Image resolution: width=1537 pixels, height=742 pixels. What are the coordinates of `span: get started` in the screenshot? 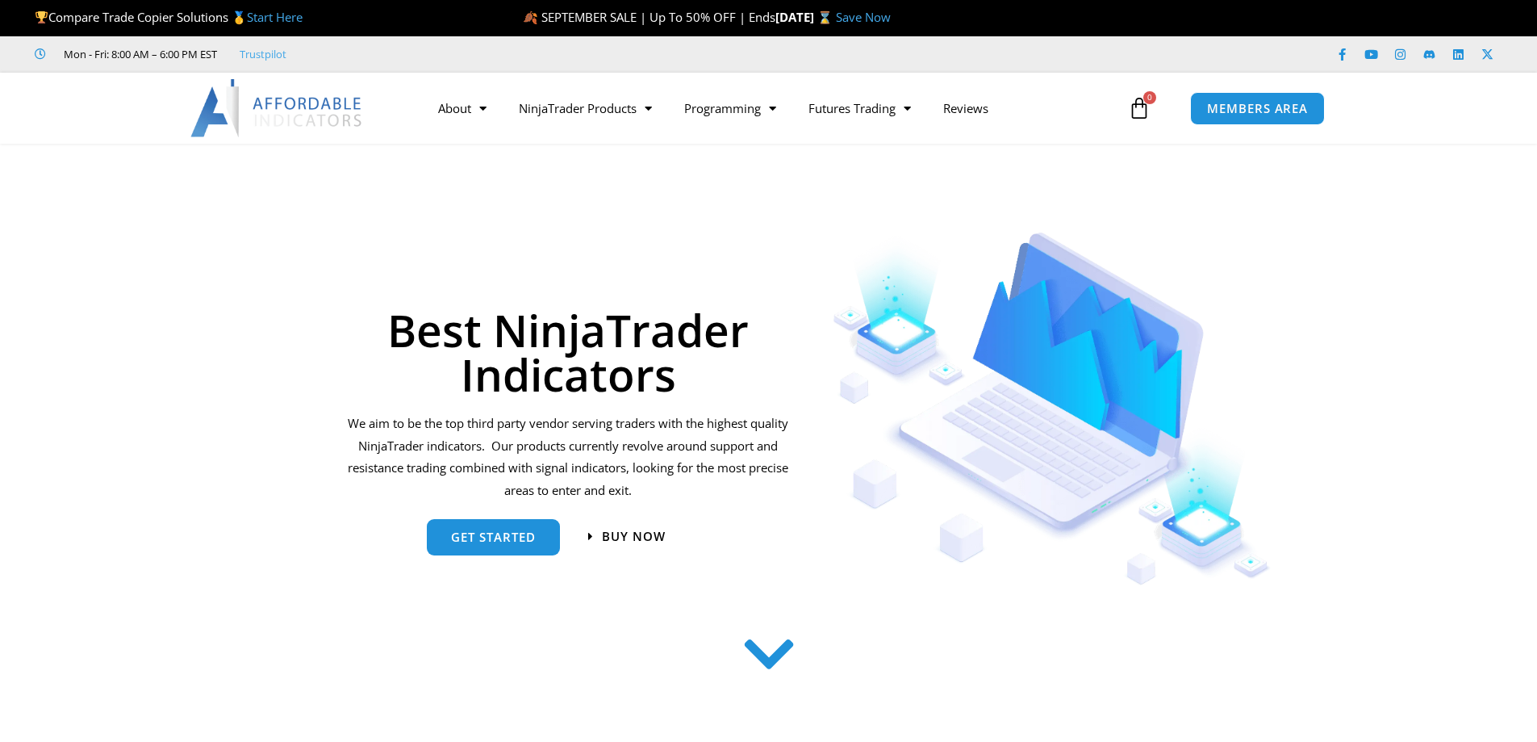 It's located at (493, 537).